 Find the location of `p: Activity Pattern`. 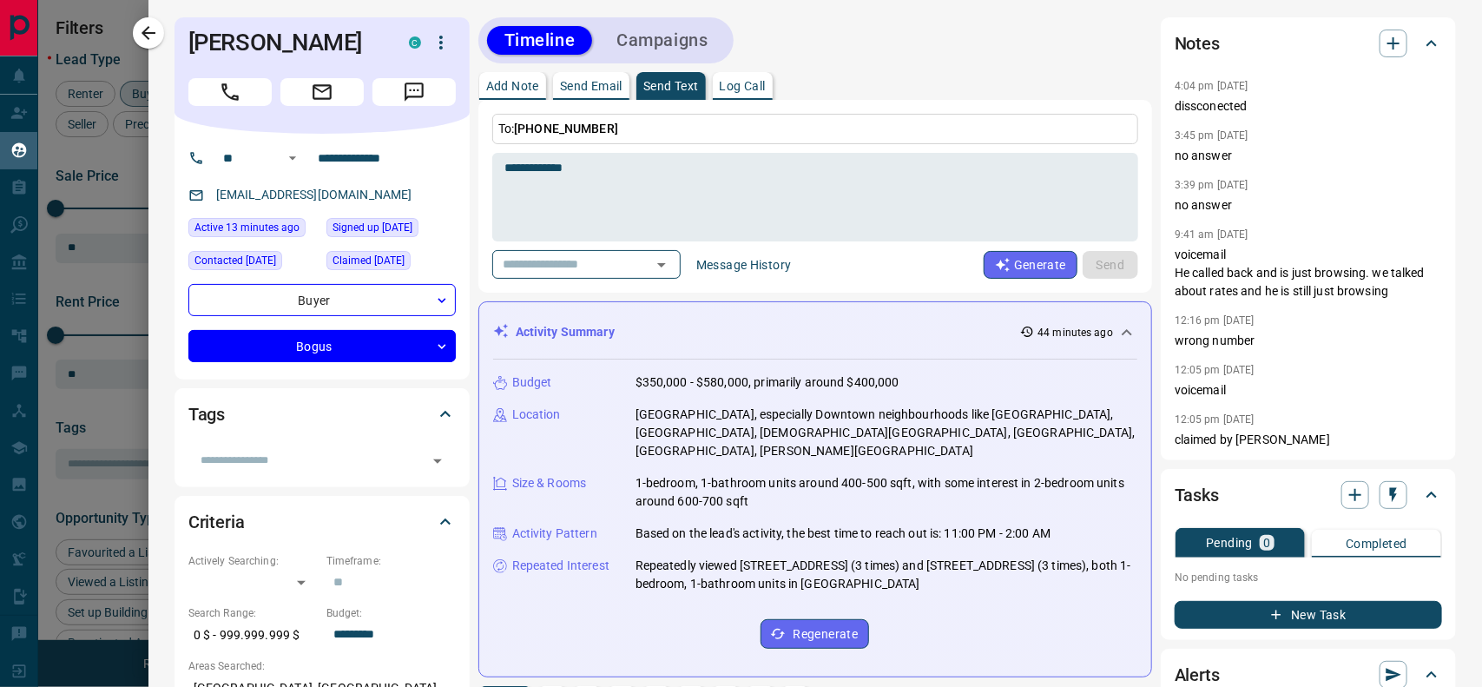

p: Activity Pattern is located at coordinates (555, 533).